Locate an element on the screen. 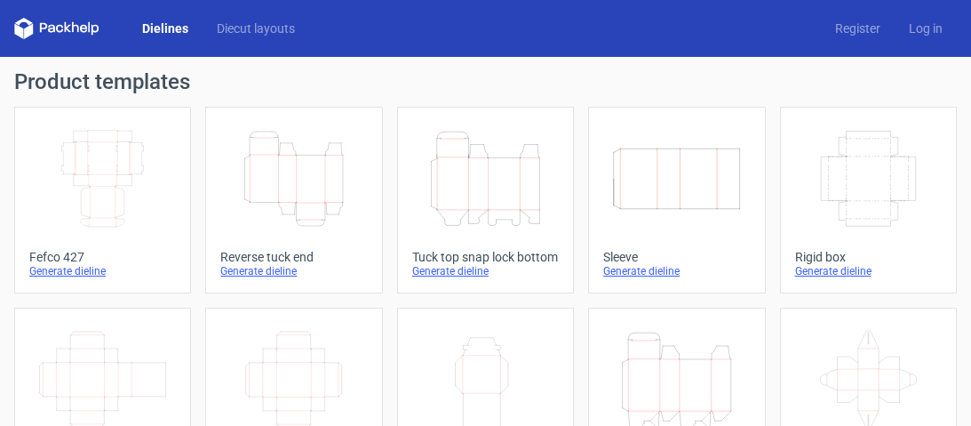 The image size is (971, 426). a: Rigid boxGenerate dieline is located at coordinates (868, 200).